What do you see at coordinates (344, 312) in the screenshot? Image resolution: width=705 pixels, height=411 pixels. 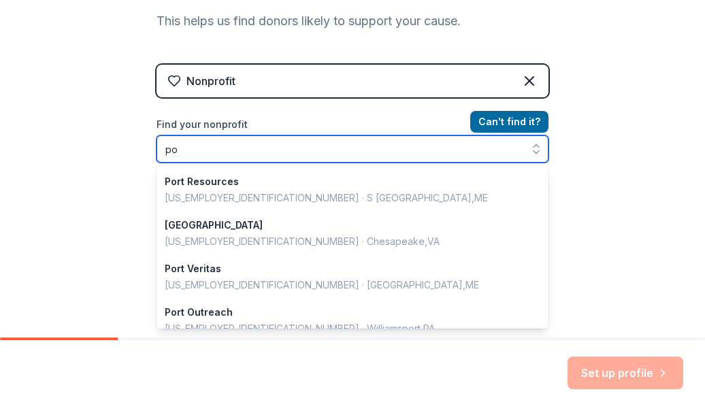 I see `div: Port Outreach` at bounding box center [344, 312].